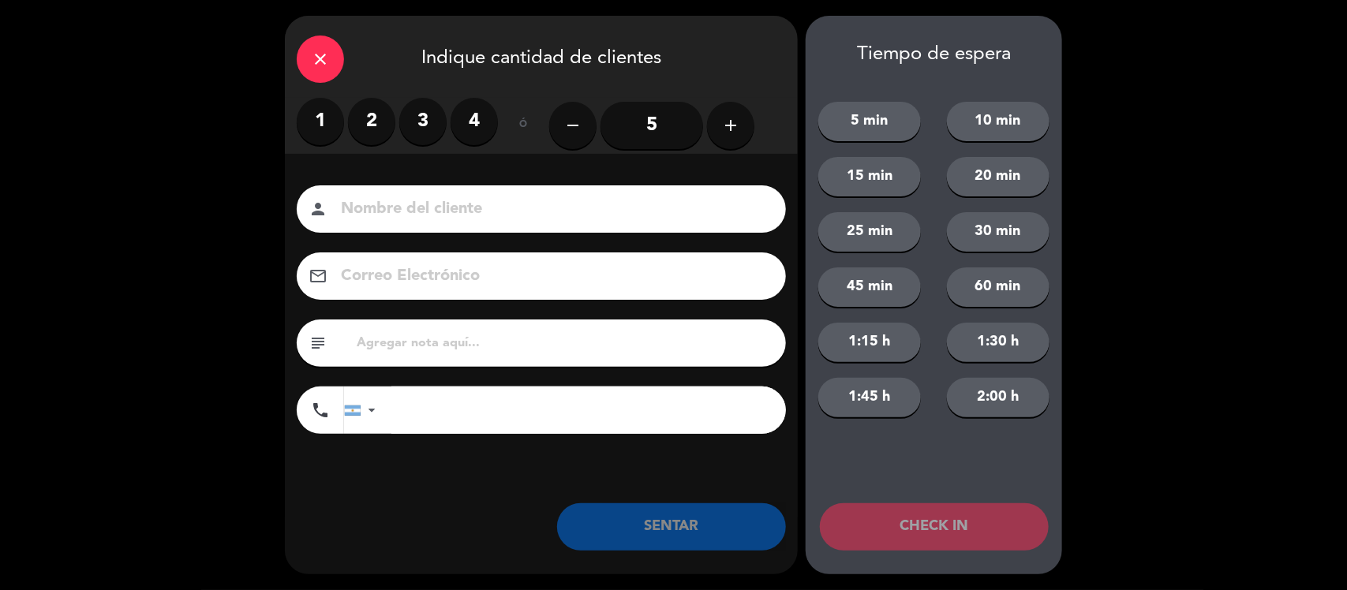  I want to click on button: 2:00 h, so click(998, 398).